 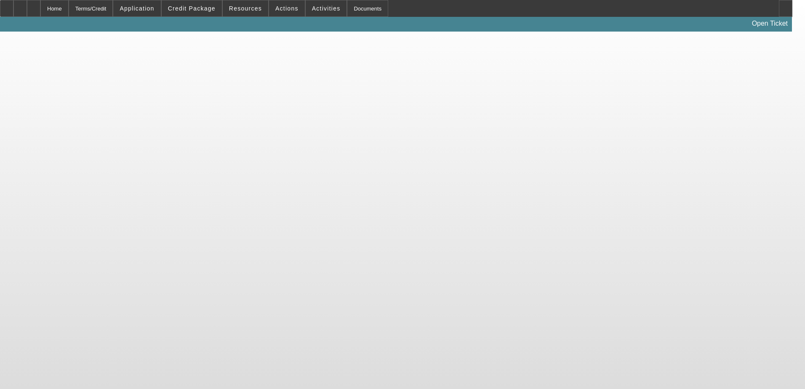 What do you see at coordinates (137, 8) in the screenshot?
I see `button: Application` at bounding box center [137, 8].